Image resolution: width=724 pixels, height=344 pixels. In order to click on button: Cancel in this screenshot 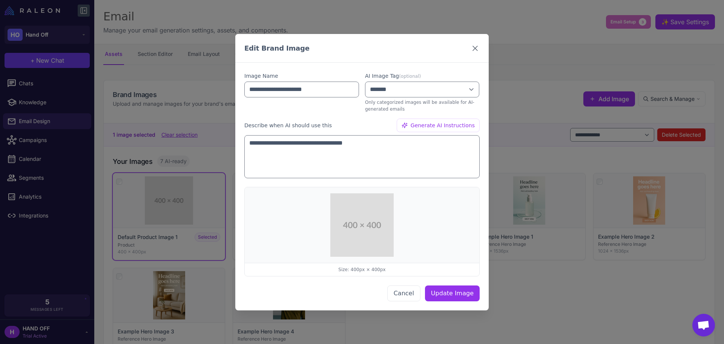, I will do `click(404, 293)`.